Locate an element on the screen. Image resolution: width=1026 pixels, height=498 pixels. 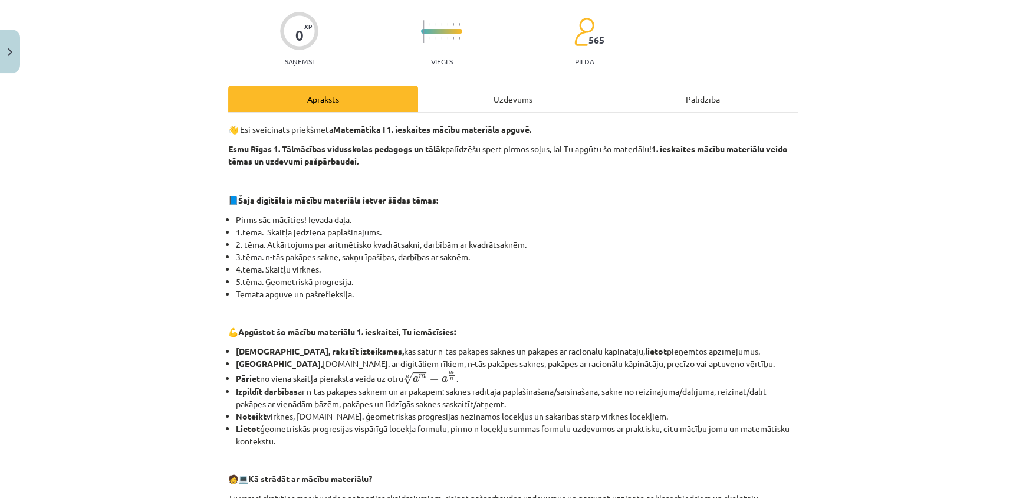
li: Temata apguve un pašrefleksija. is located at coordinates (517, 294).